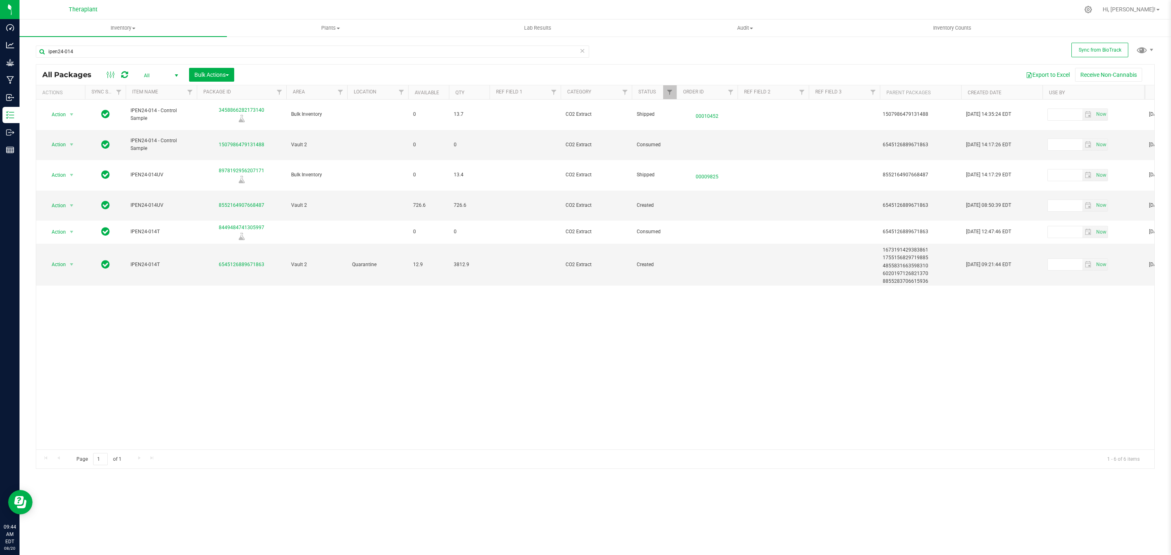 This screenshot has height=555, width=1171. Describe the element at coordinates (429, 265) in the screenshot. I see `span: 12.9` at that location.